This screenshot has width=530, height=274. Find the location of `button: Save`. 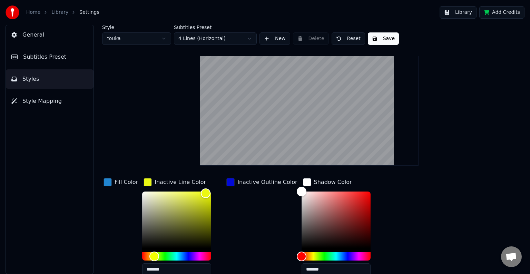

button: Save is located at coordinates (384, 39).